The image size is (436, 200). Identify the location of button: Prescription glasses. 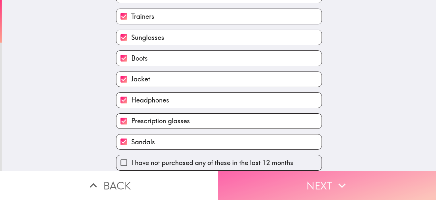
(219, 121).